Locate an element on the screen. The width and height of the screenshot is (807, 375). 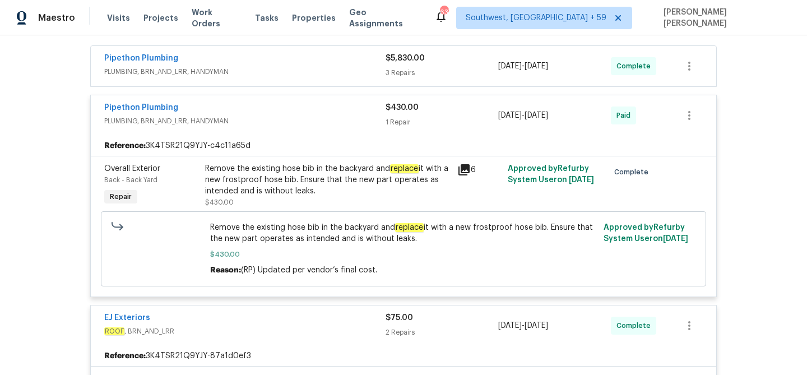
span: Geo Assignments is located at coordinates (385, 18).